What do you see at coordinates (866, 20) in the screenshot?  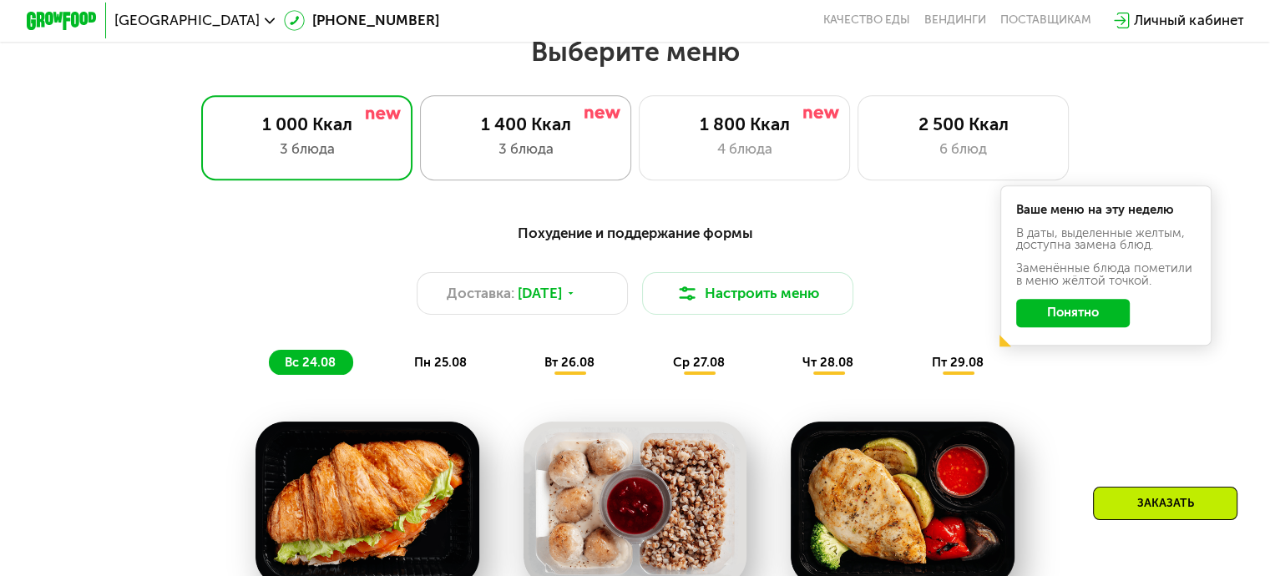 I see `a: Качество еды` at bounding box center [866, 20].